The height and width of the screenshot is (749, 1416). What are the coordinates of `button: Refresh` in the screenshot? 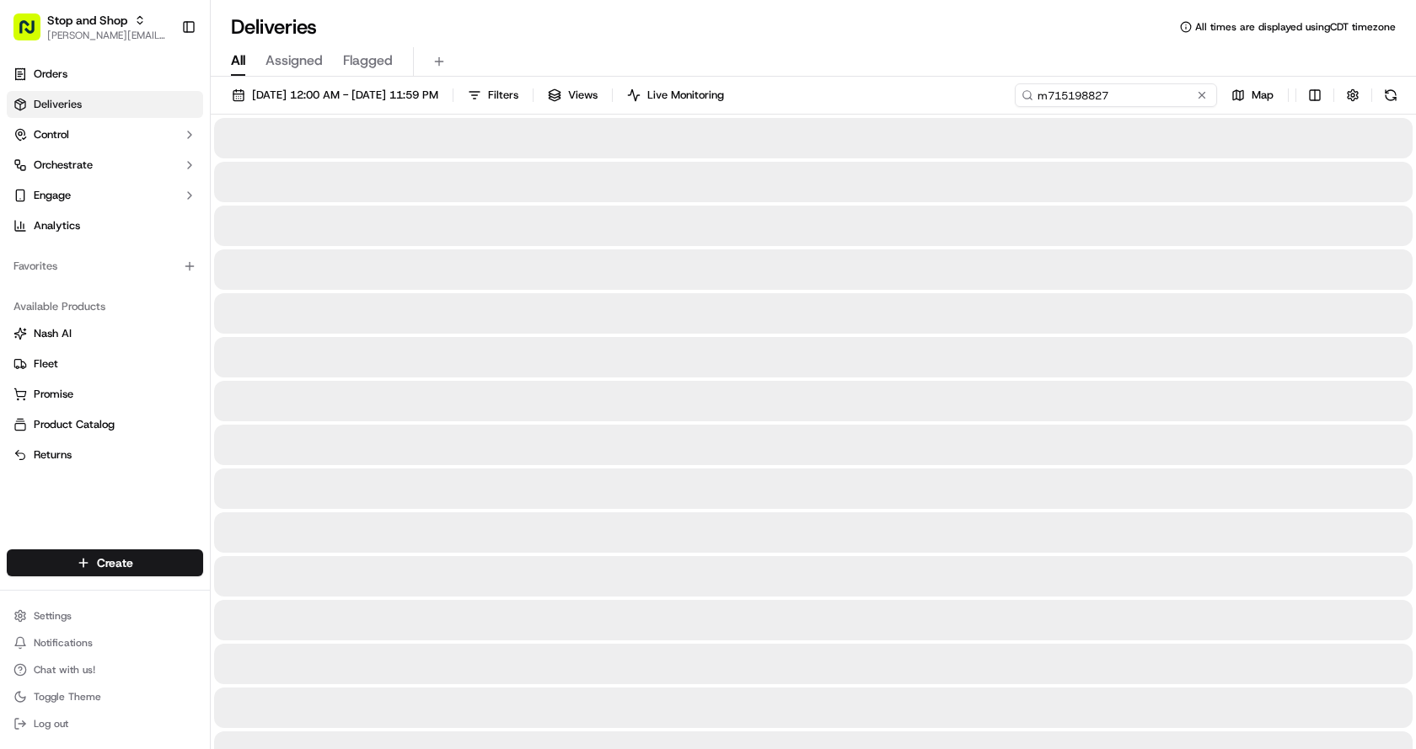 It's located at (1390, 95).